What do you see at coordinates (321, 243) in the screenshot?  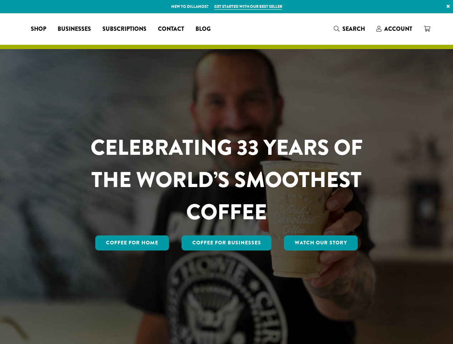 I see `a: Watch Our Story` at bounding box center [321, 243].